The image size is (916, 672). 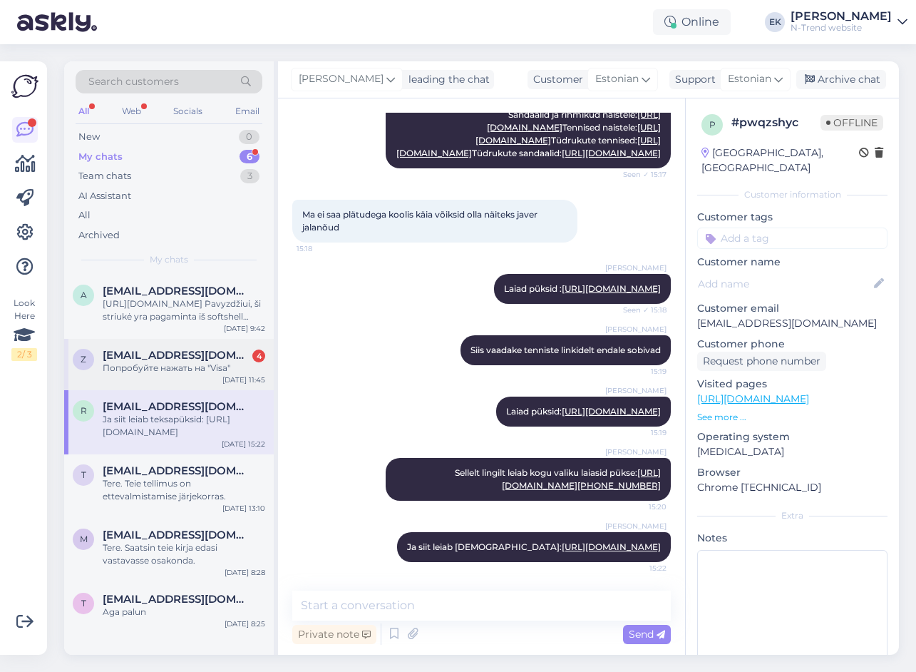 I want to click on span: M, so click(x=83, y=538).